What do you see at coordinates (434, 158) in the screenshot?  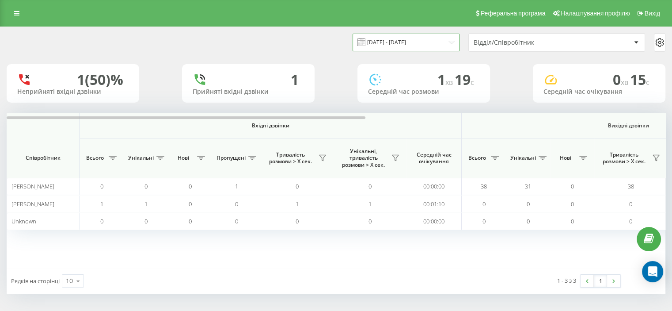 I see `span: Середній час очікування` at bounding box center [434, 158].